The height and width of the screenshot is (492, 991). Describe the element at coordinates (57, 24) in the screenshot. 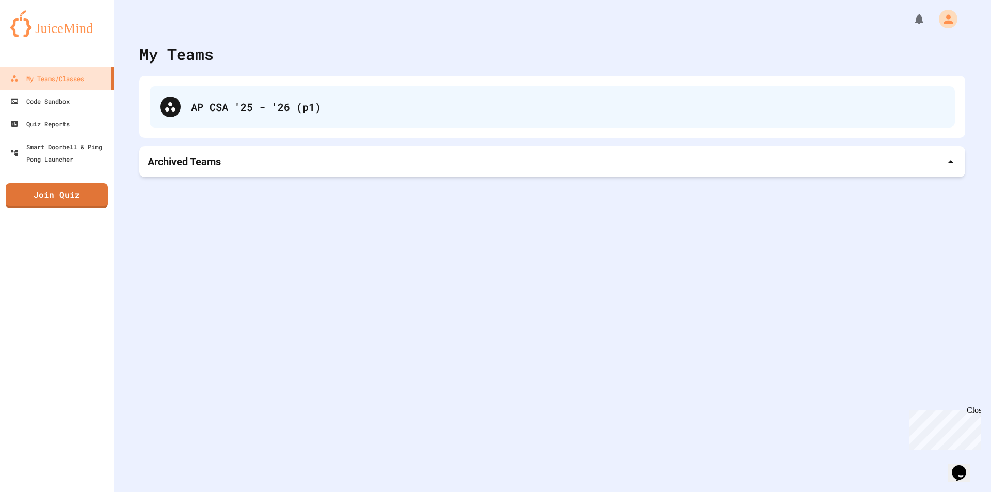

I see `img: logo-orange.svg` at that location.